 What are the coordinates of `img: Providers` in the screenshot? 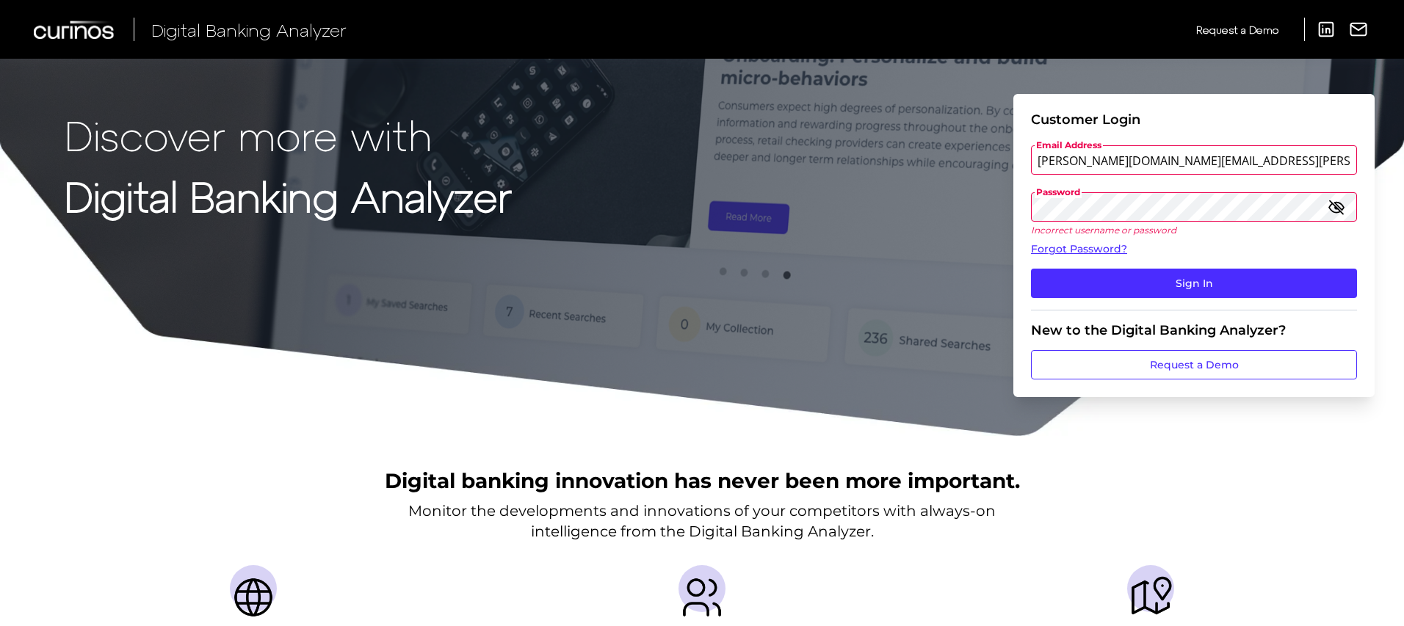 It's located at (702, 598).